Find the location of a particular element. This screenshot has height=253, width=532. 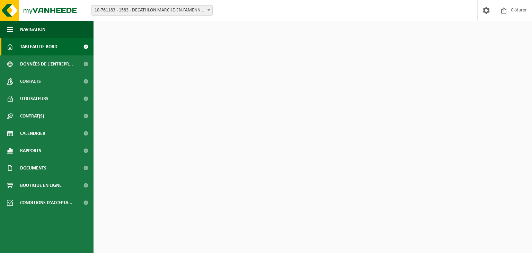

span: 10-761183 - 1583 - DECATHLON MARCHE-EN-FAMENNE - MARCHE-EN-FAMENNE is located at coordinates (152, 10).